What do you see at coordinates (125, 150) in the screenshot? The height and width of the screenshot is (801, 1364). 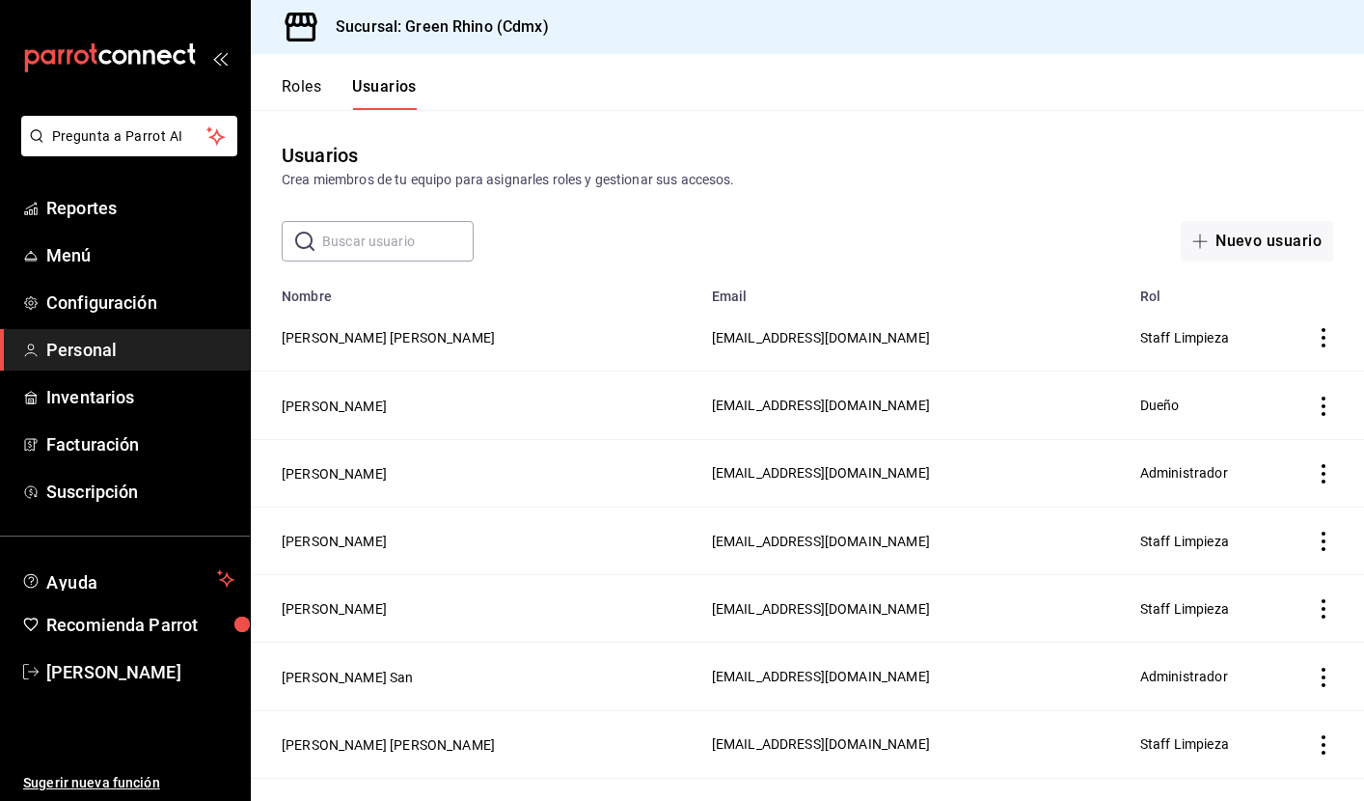 I see `a: Pregunta a Parrot AI` at bounding box center [125, 150].